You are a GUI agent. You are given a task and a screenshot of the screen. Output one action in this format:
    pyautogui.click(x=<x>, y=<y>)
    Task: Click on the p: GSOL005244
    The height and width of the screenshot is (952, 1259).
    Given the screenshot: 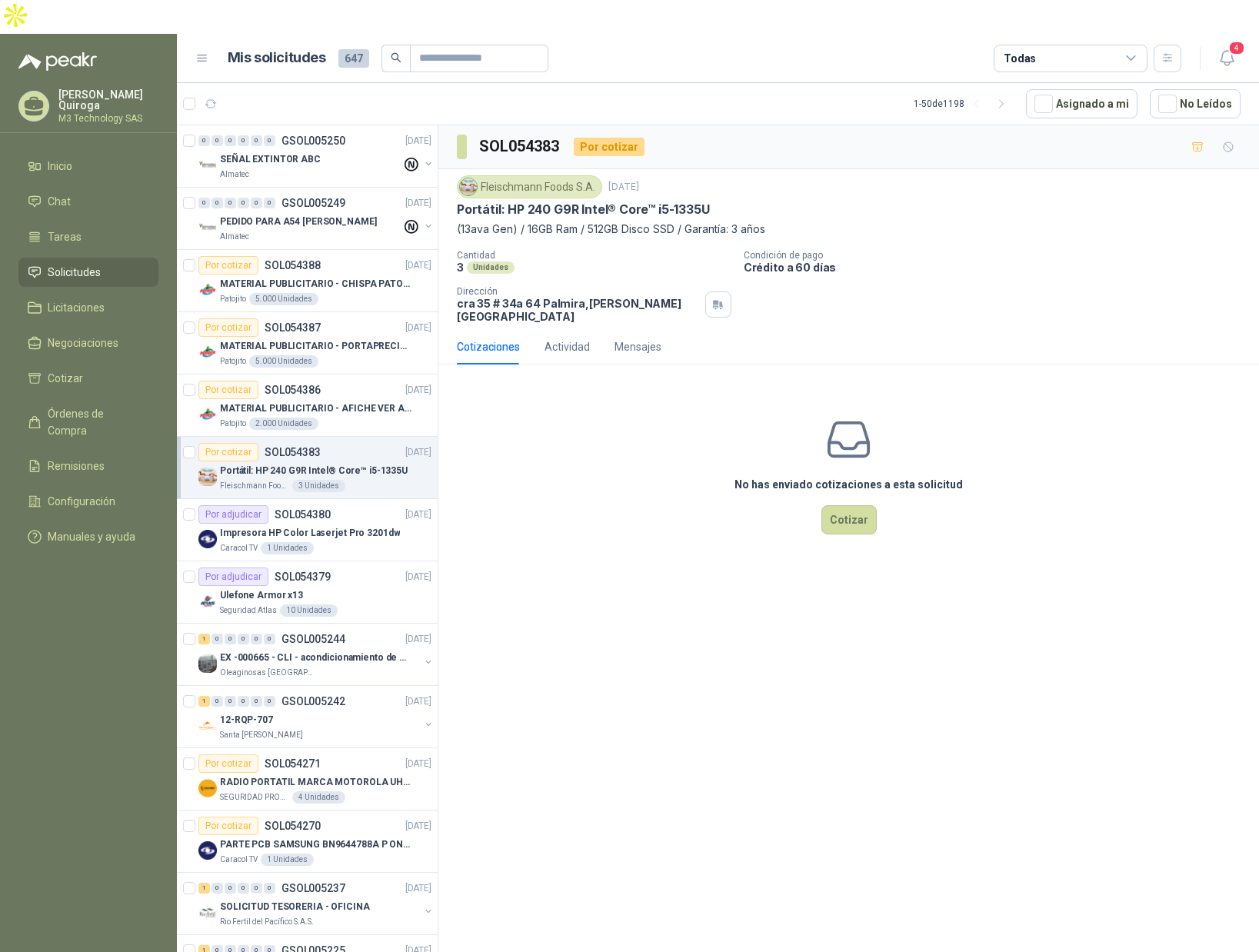 What is the action you would take?
    pyautogui.click(x=313, y=639)
    